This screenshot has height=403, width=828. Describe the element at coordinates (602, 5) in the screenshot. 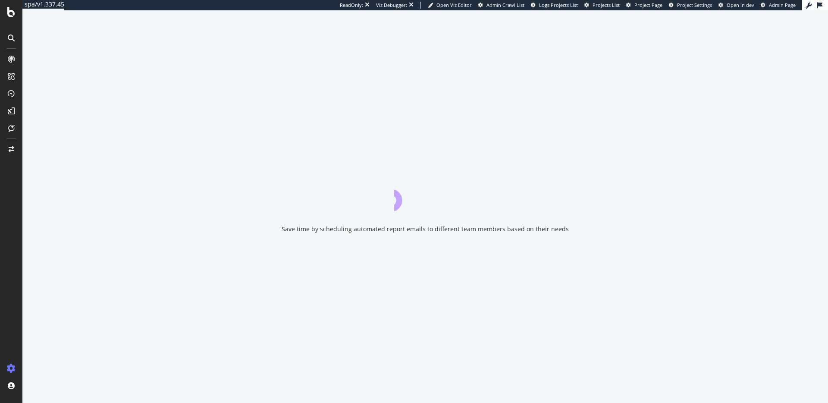

I see `a: Projects List` at that location.